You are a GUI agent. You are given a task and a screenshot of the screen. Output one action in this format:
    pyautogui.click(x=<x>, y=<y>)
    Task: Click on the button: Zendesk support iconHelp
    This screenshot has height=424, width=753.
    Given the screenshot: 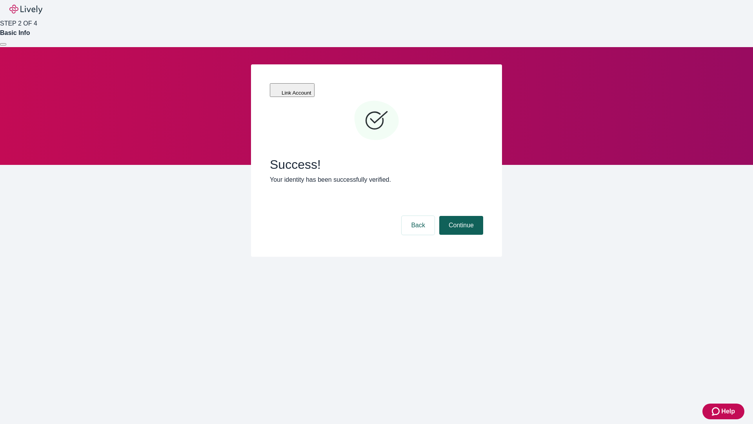 What is the action you would take?
    pyautogui.click(x=724, y=411)
    